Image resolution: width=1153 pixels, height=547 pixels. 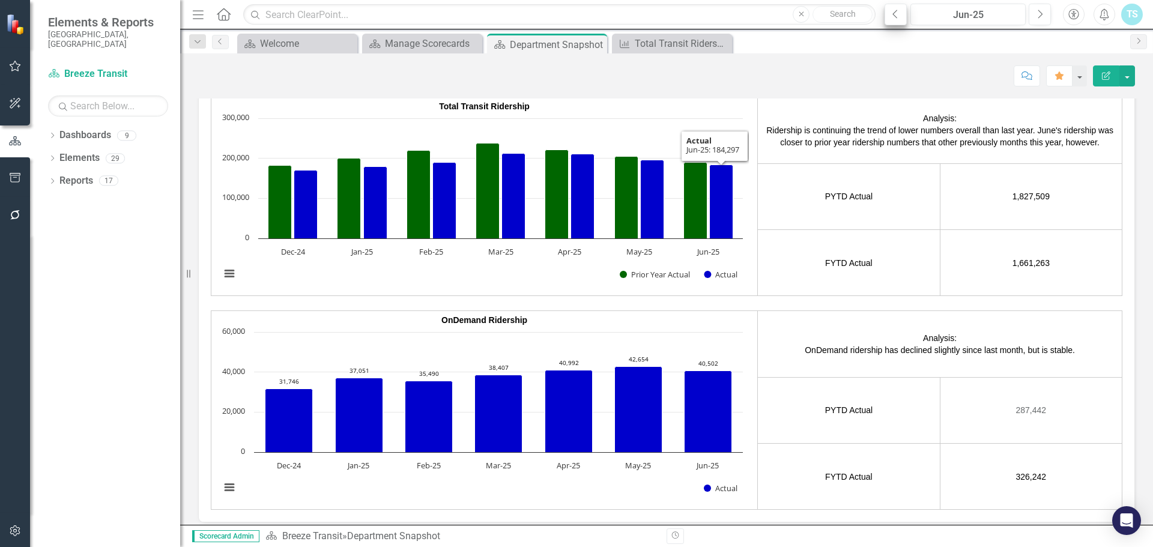 What do you see at coordinates (79, 158) in the screenshot?
I see `a: Elements` at bounding box center [79, 158].